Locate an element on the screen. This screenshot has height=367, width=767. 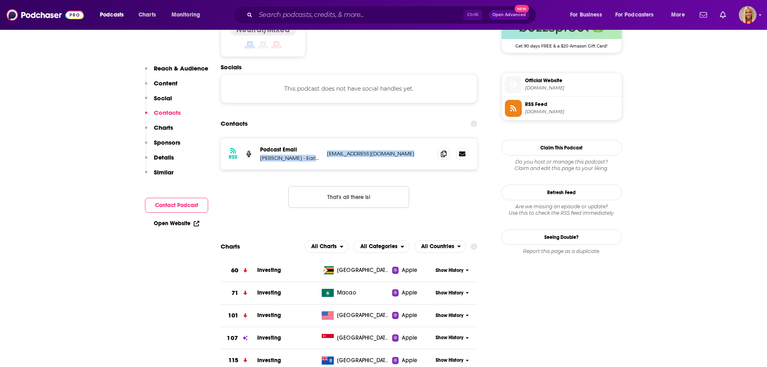
span: More is located at coordinates (678, 15).